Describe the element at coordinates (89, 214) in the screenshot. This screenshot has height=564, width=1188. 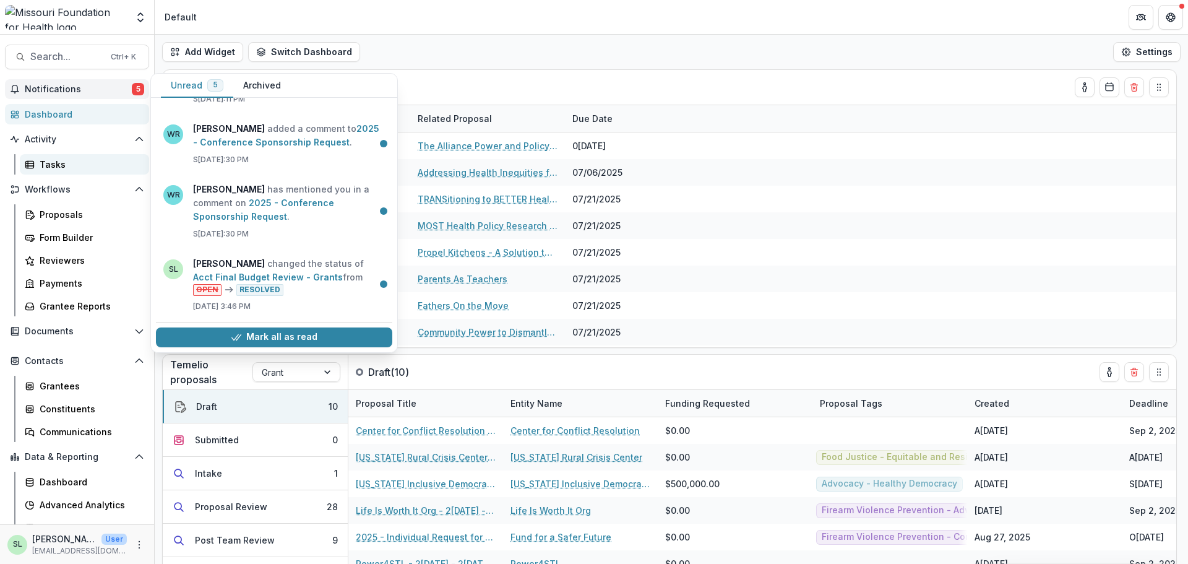
I see `div: Proposals` at that location.